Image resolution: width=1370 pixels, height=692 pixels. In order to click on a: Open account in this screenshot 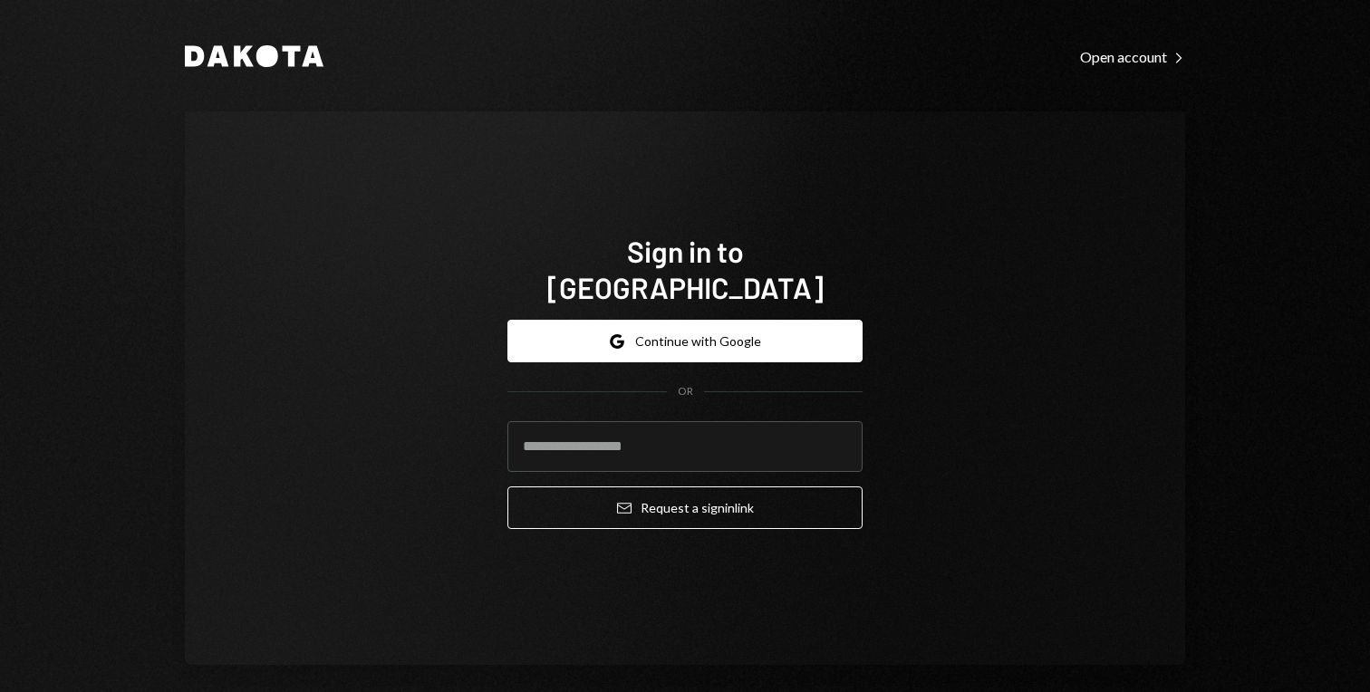, I will do `click(1132, 56)`.